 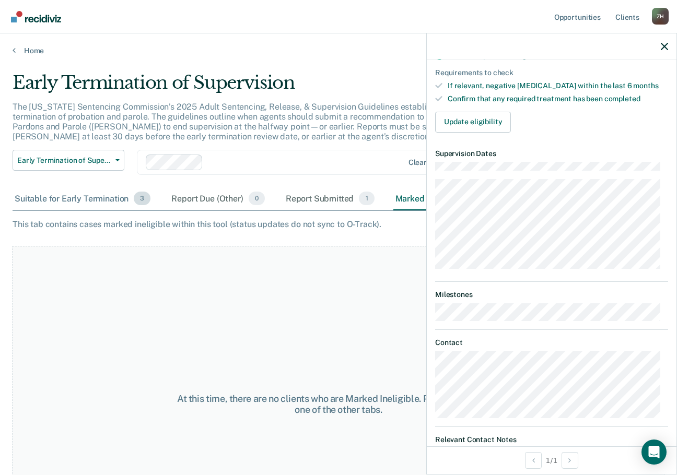 I want to click on div: Suitable for Early Termination, so click(x=83, y=199).